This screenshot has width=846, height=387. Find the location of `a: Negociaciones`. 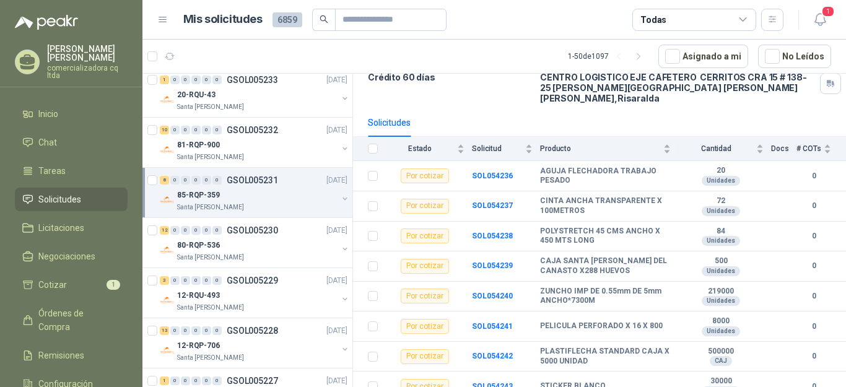

a: Negociaciones is located at coordinates (71, 256).